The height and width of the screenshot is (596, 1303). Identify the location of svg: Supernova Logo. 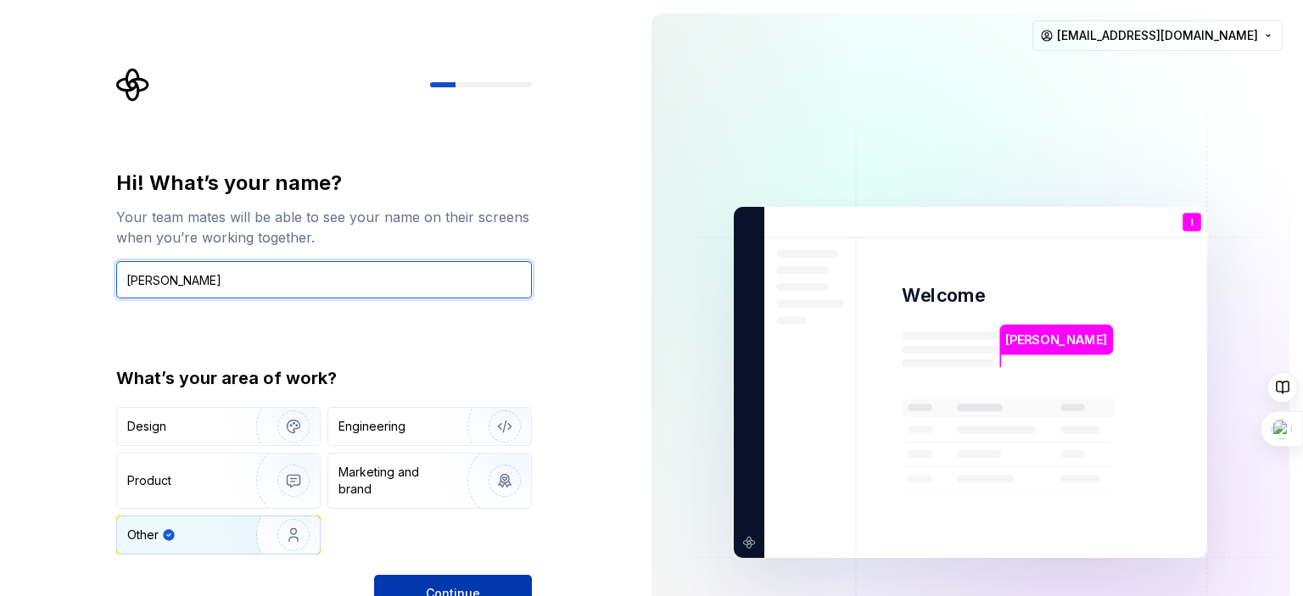
(133, 85).